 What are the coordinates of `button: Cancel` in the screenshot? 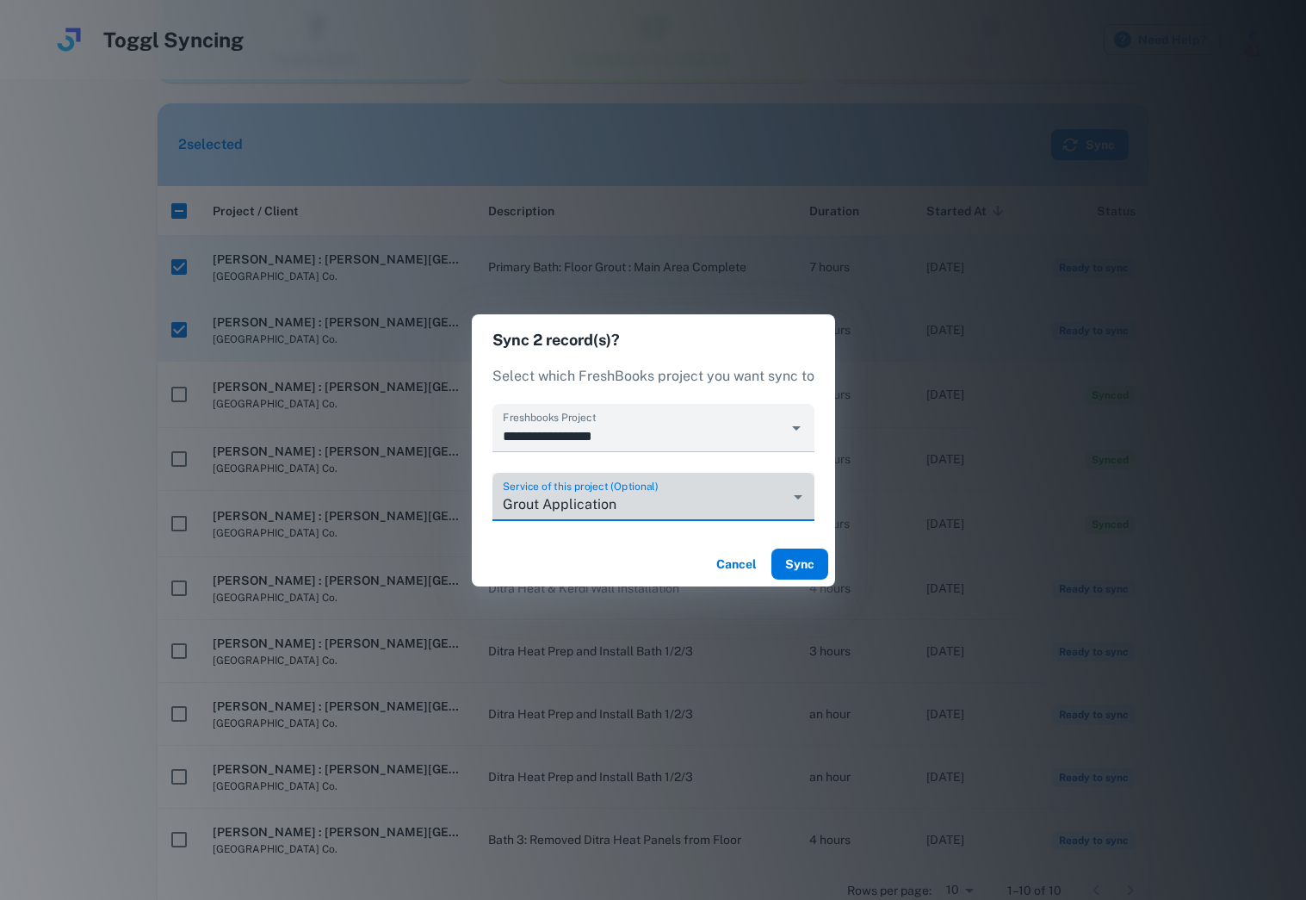 It's located at (737, 564).